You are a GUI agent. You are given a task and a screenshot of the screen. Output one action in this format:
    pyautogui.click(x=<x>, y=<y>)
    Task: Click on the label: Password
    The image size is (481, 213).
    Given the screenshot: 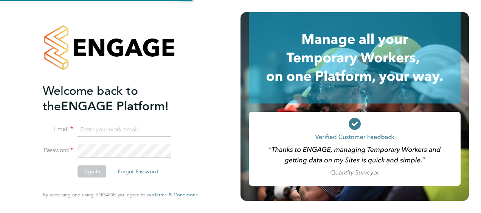 What is the action you would take?
    pyautogui.click(x=58, y=150)
    